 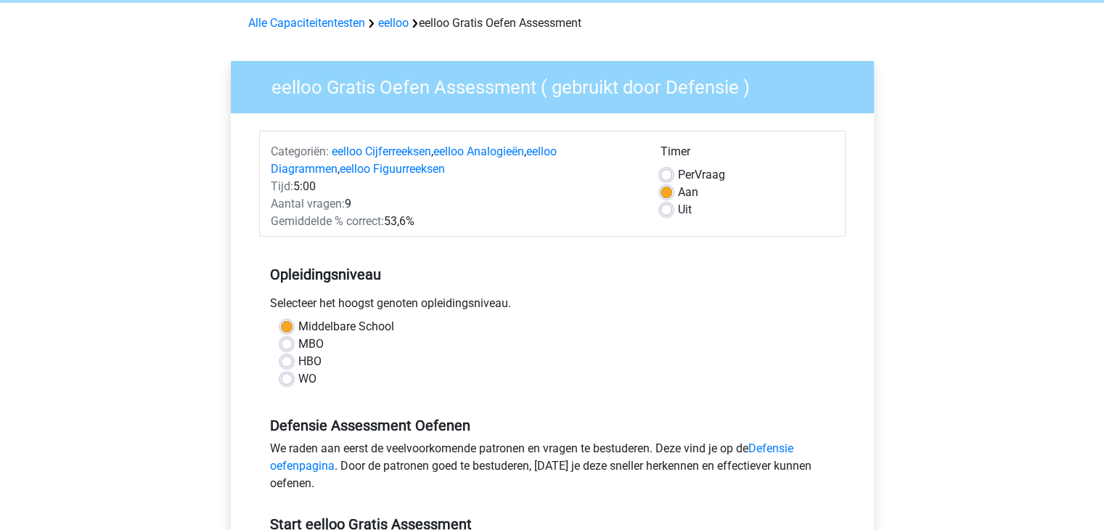 I want to click on div: Timer, so click(x=747, y=155).